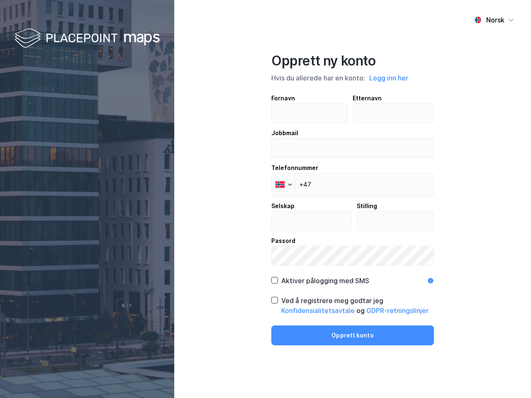 The image size is (531, 398). I want to click on button: Opprett konto, so click(352, 335).